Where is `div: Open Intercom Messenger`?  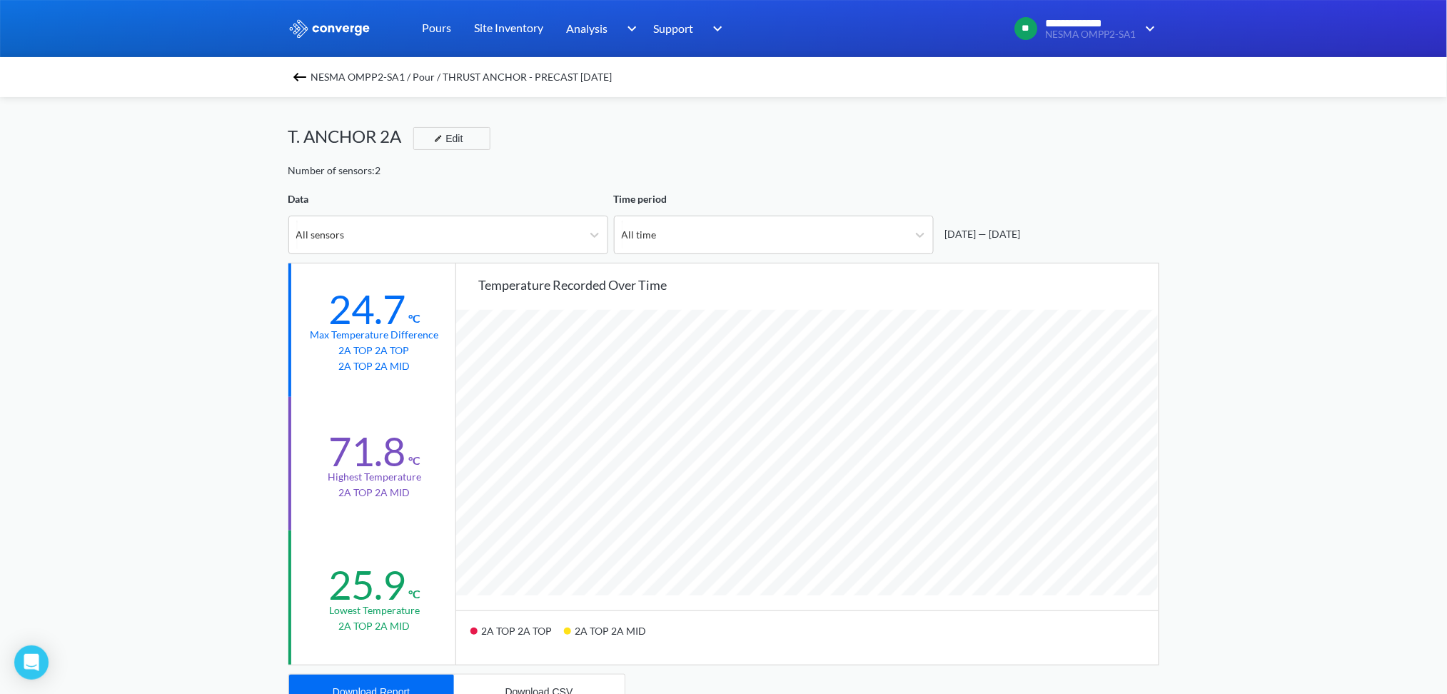
div: Open Intercom Messenger is located at coordinates (31, 663).